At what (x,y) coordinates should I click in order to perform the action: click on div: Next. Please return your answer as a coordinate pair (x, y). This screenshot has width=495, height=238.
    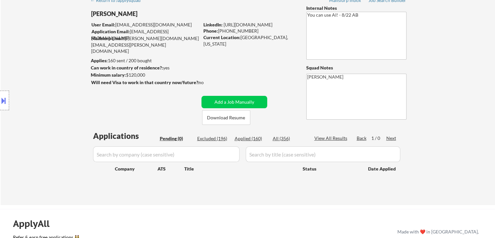
    Looking at the image, I should click on (392, 138).